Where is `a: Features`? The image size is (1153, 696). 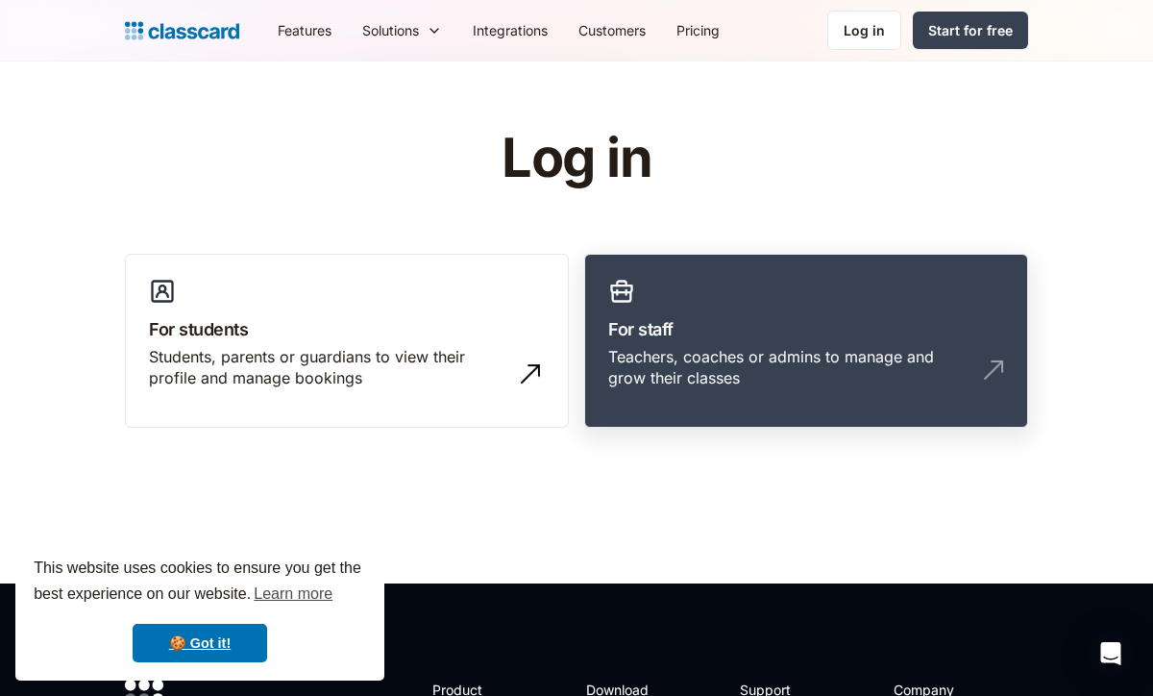 a: Features is located at coordinates (305, 30).